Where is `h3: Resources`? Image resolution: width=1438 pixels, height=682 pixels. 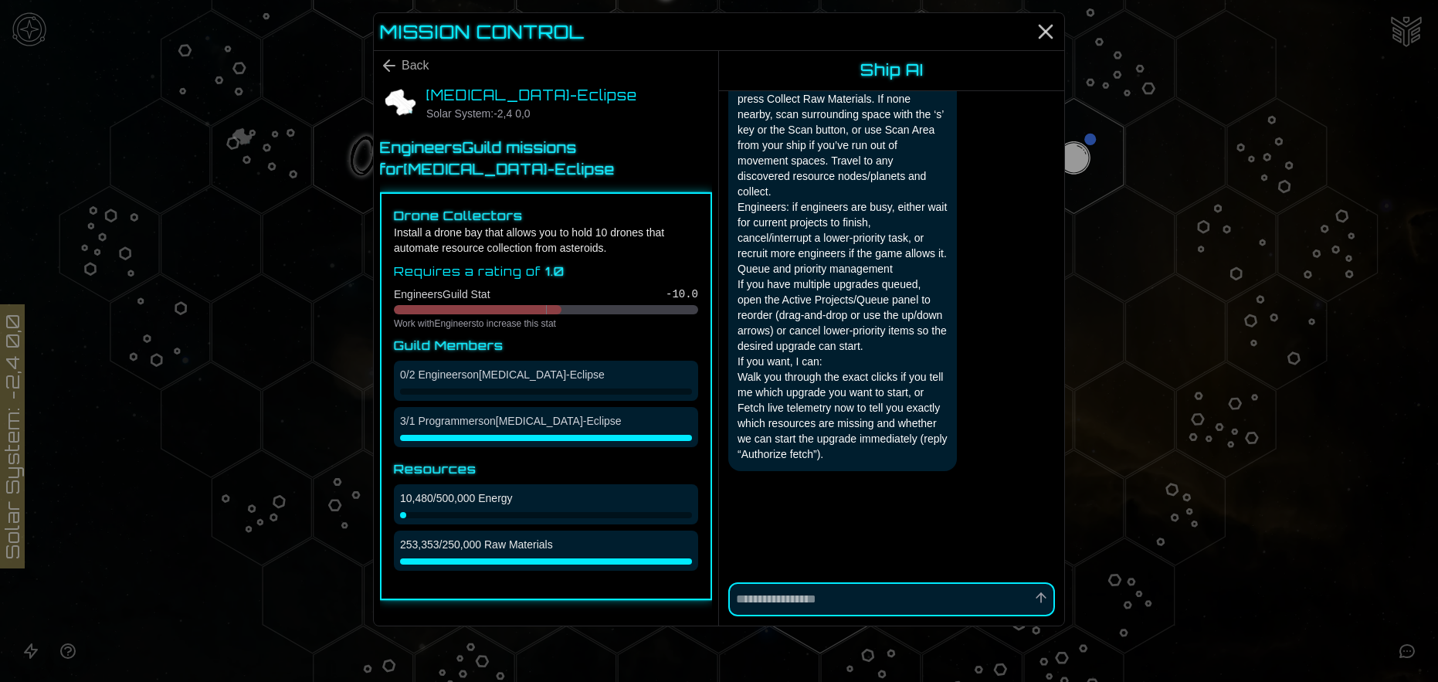
h3: Resources is located at coordinates (546, 469).